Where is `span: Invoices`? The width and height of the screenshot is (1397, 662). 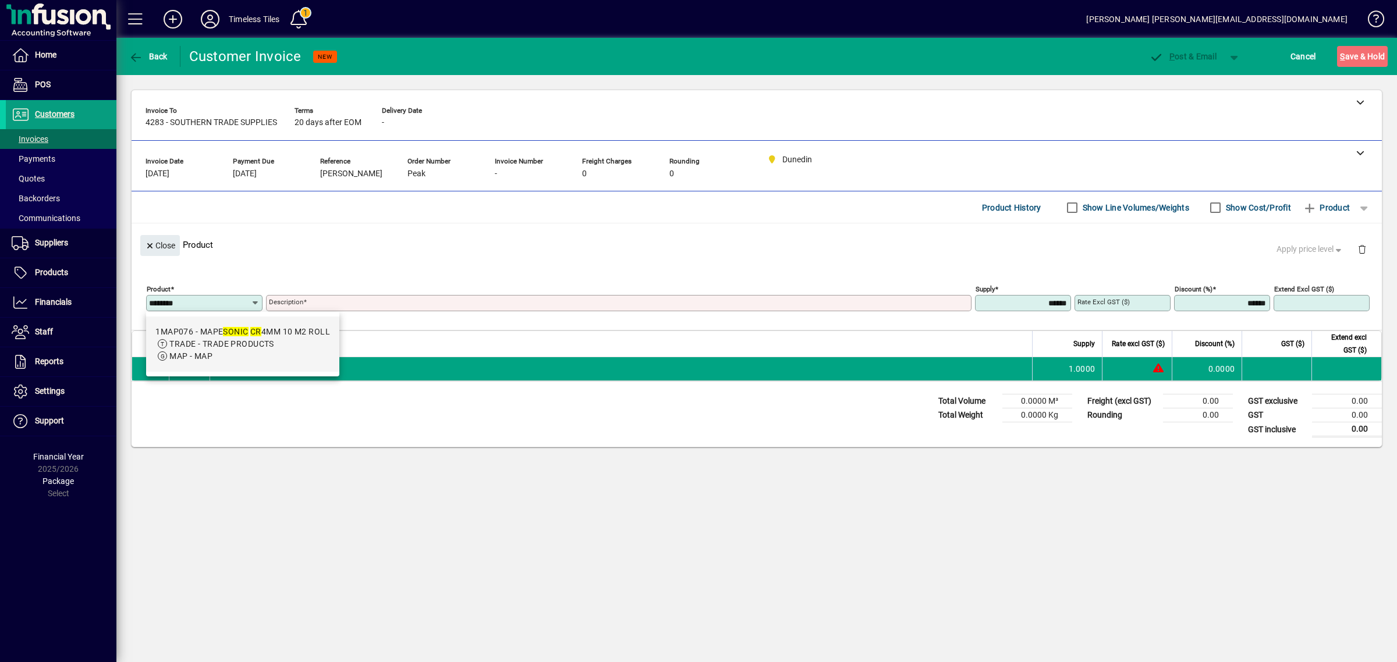 span: Invoices is located at coordinates (30, 139).